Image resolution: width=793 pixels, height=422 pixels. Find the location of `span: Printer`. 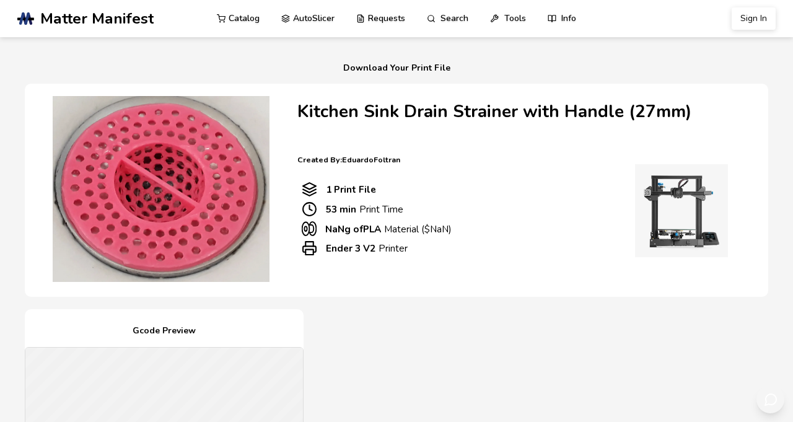

span: Printer is located at coordinates (309, 248).